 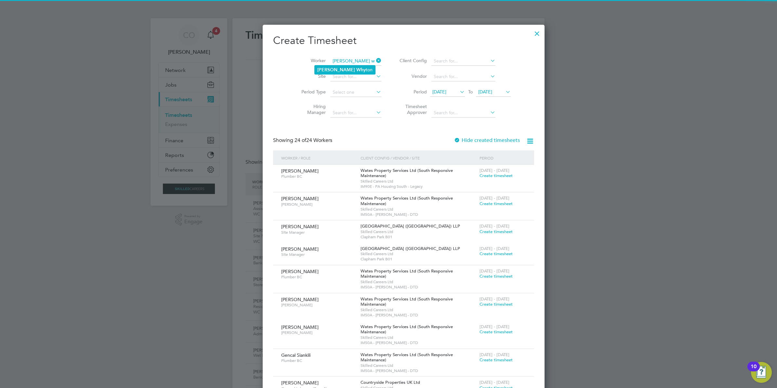 What do you see at coordinates (418, 158) in the screenshot?
I see `div: Client Config / Vendor / Site` at bounding box center [418, 158].